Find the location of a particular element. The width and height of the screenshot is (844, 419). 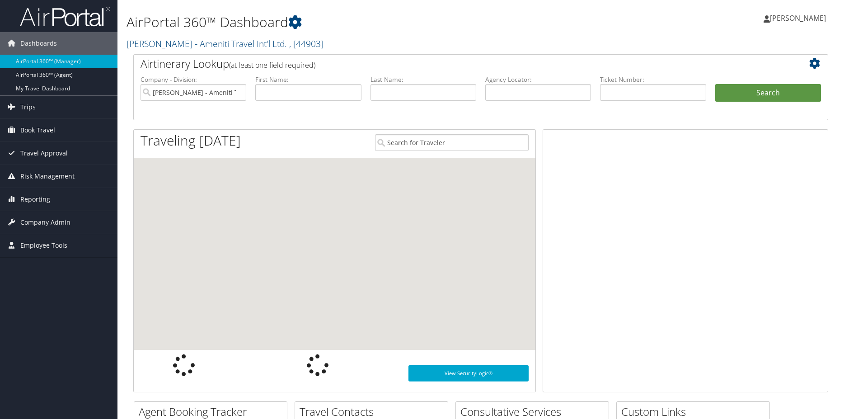

img: airportal-logo.png is located at coordinates (65, 16).